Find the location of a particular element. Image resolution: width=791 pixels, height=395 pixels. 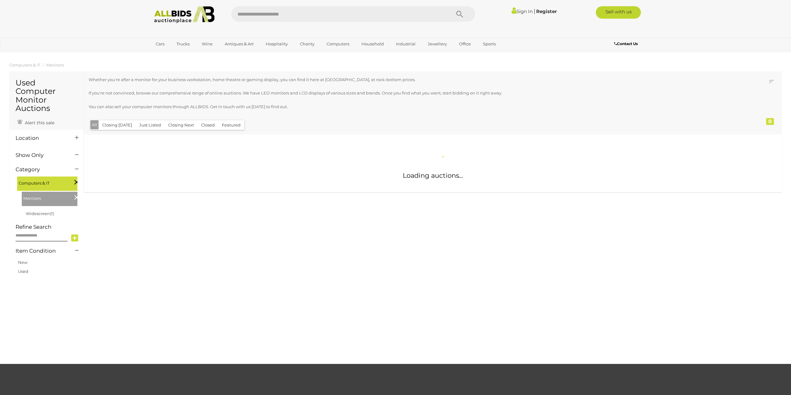

button: Featured is located at coordinates (231, 125).